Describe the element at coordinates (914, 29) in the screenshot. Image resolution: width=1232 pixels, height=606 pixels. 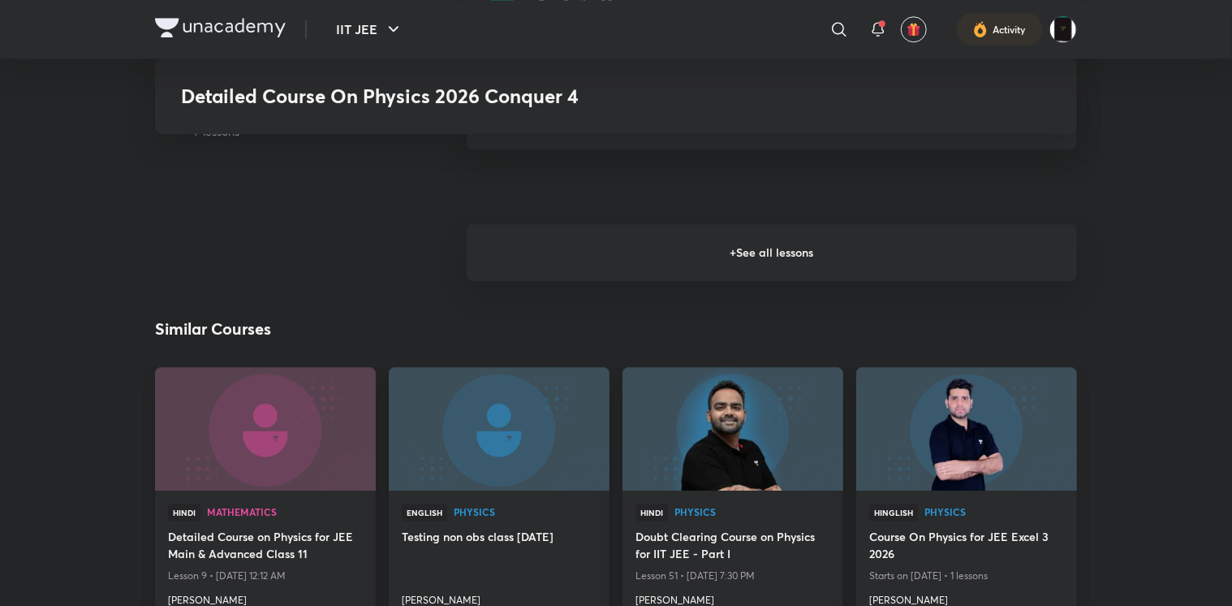
I see `img: avatar` at that location.